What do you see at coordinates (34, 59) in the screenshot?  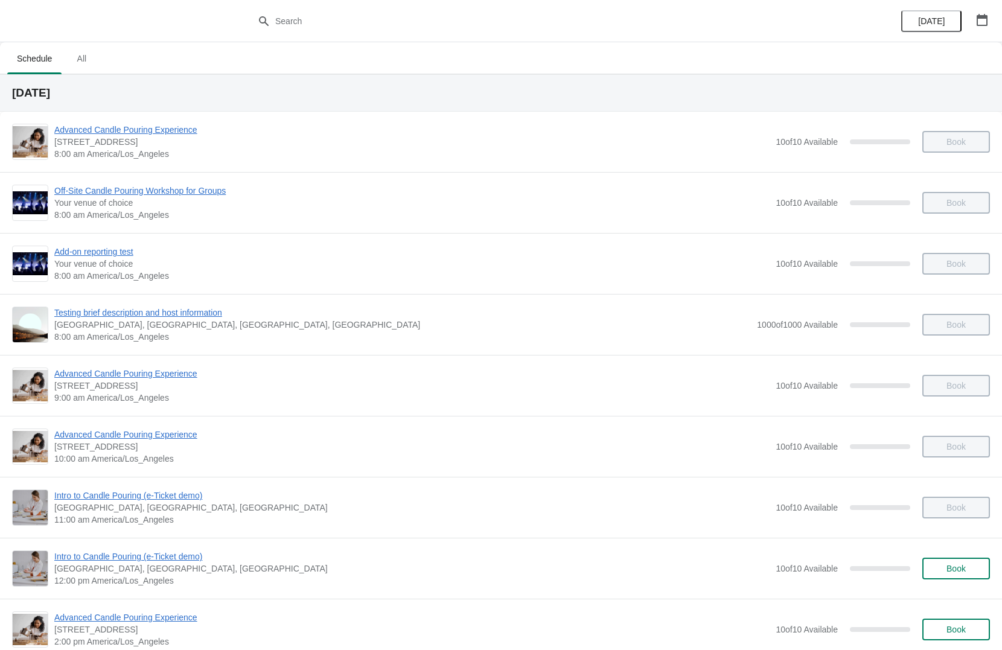 I see `span: Schedule` at bounding box center [34, 59].